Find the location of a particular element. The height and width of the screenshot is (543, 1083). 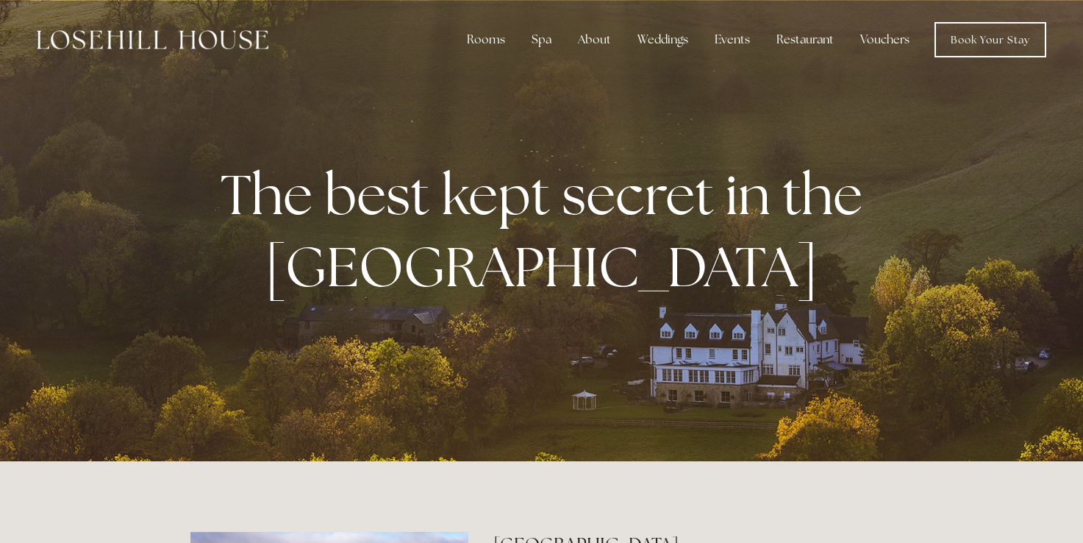

div: Rooms is located at coordinates (486, 40).